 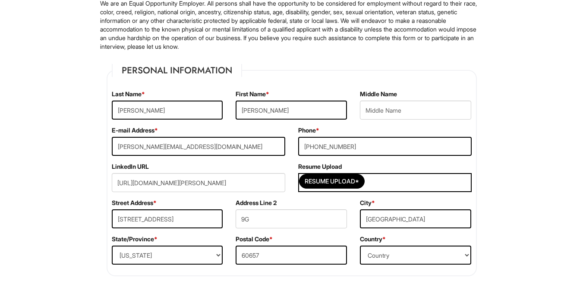 I want to click on input: City, so click(x=416, y=219).